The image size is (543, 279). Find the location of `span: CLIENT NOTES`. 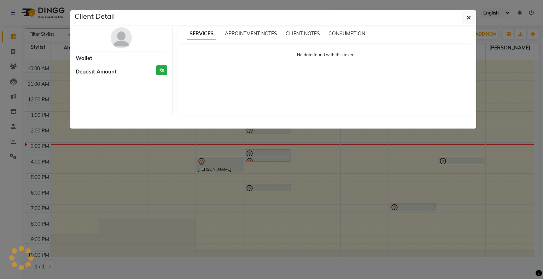

span: CLIENT NOTES is located at coordinates (303, 34).